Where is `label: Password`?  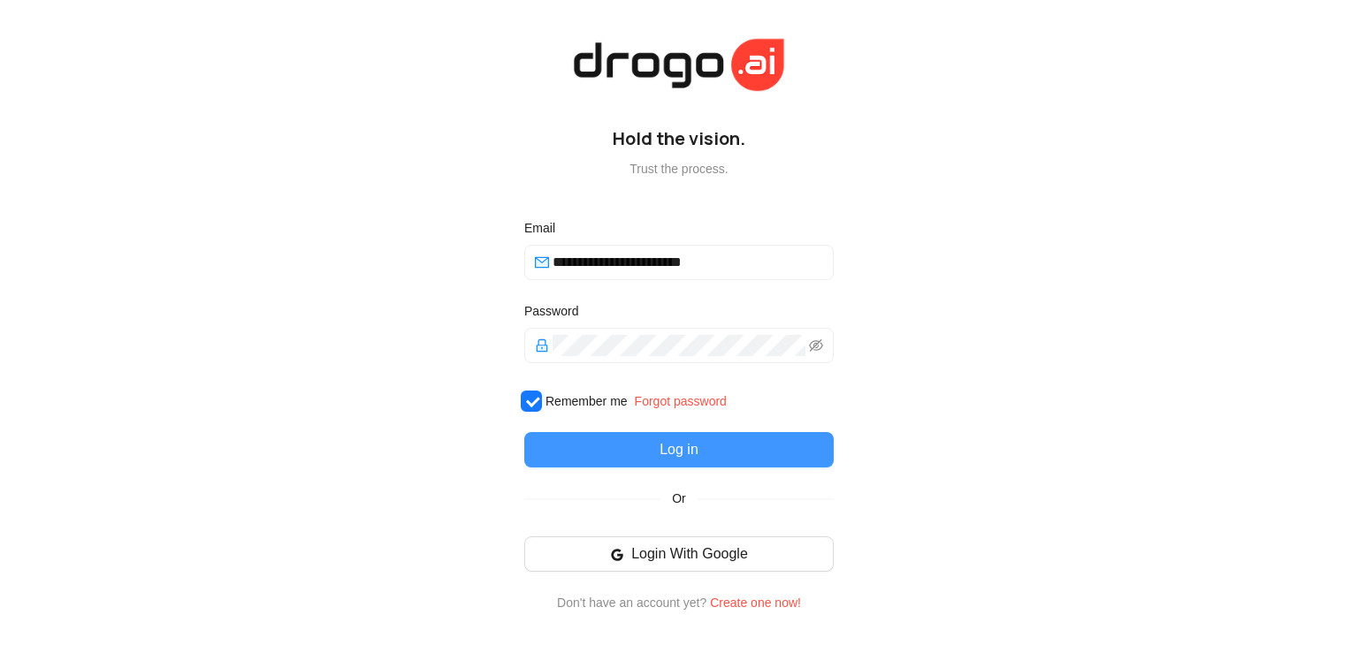
label: Password is located at coordinates (557, 311).